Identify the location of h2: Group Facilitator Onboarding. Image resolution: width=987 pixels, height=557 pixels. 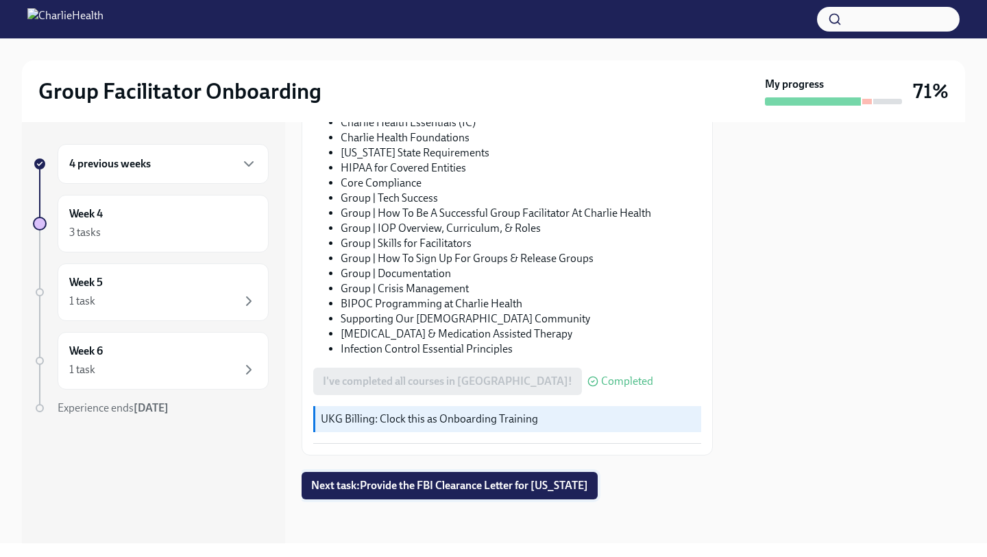
(180, 91).